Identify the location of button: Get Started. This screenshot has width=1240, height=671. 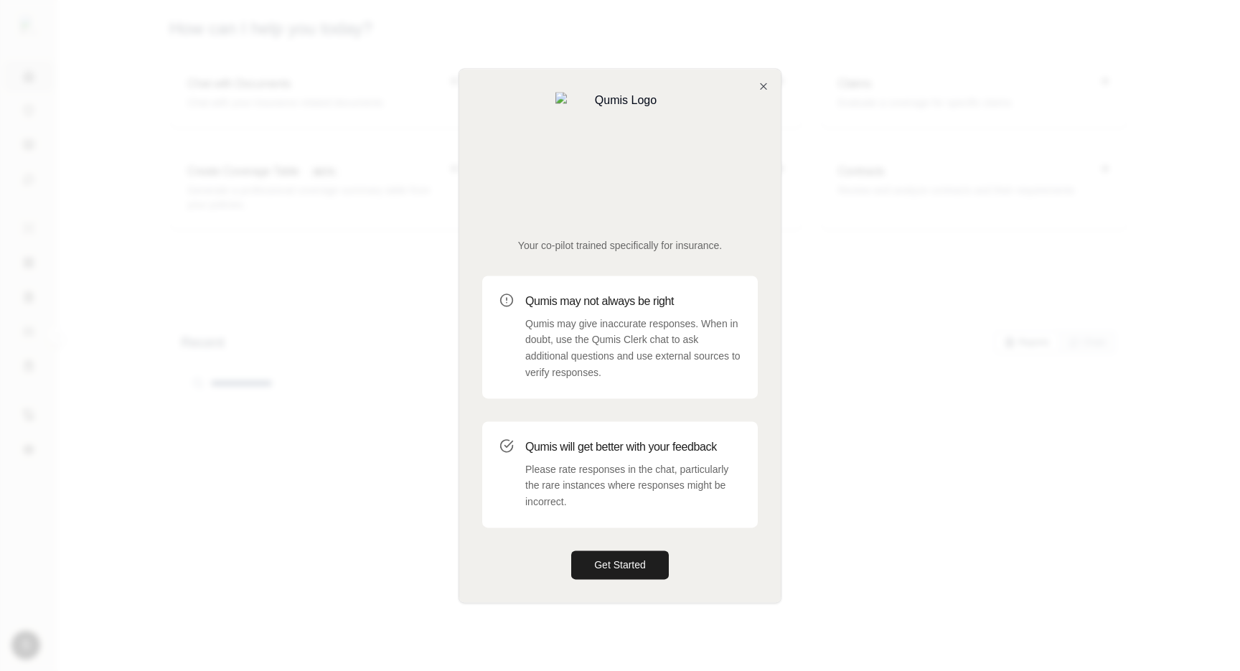
(620, 565).